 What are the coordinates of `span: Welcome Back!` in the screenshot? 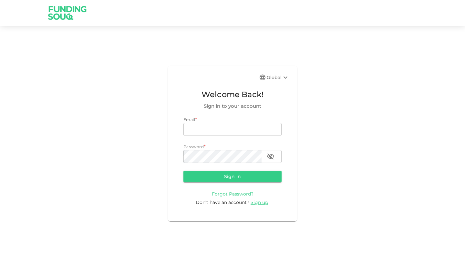 It's located at (232, 95).